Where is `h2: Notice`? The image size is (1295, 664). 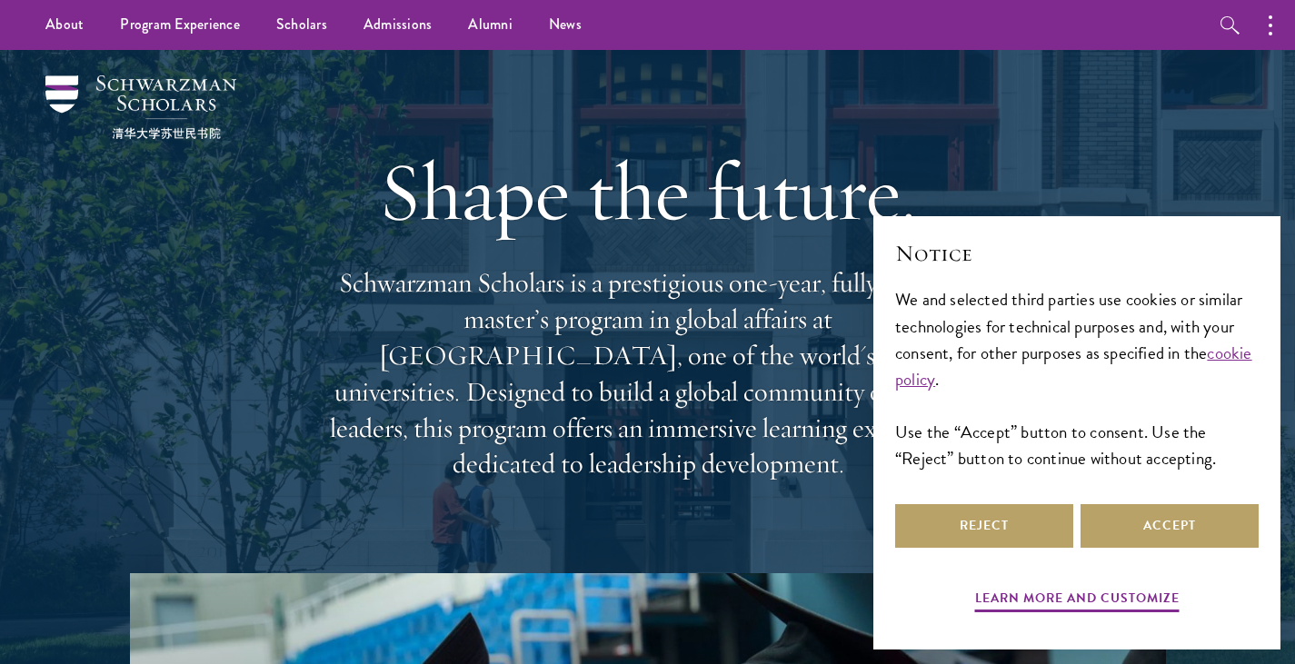 h2: Notice is located at coordinates (1077, 254).